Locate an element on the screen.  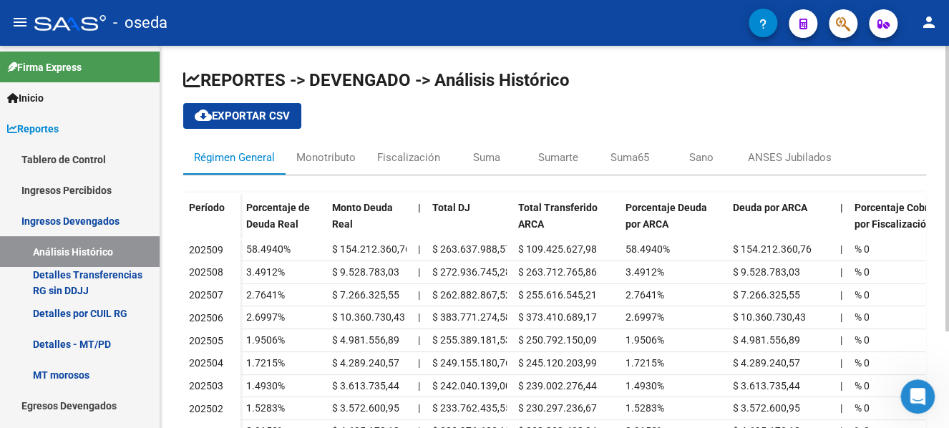
datatable-header-cell: Porcentaje de Deuda Real is located at coordinates (284, 223).